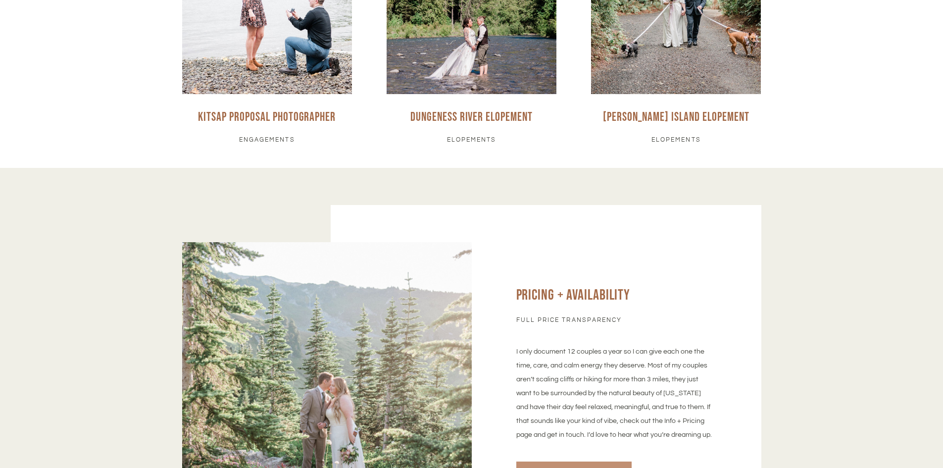  Describe the element at coordinates (267, 117) in the screenshot. I see `h3: Kitsap Proposal Photographer` at that location.